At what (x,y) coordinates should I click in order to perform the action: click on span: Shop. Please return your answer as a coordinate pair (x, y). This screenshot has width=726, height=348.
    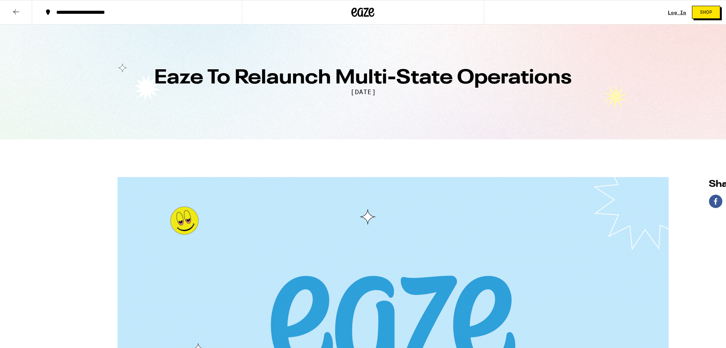
    Looking at the image, I should click on (706, 12).